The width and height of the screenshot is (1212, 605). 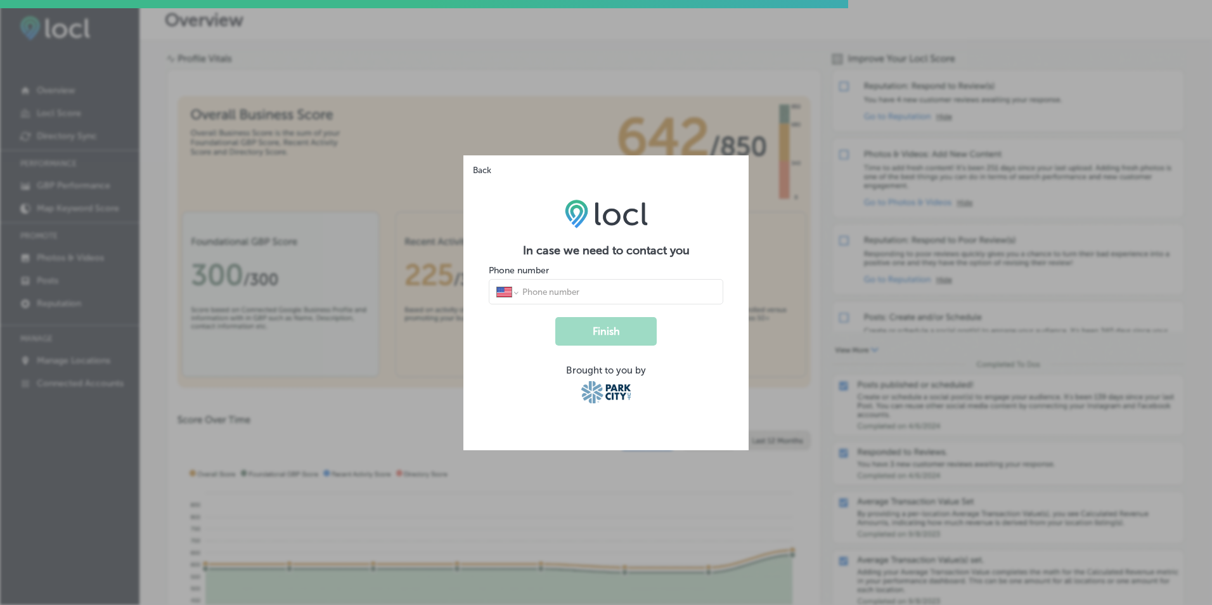 What do you see at coordinates (606, 250) in the screenshot?
I see `h2: In case we need to contact you` at bounding box center [606, 250].